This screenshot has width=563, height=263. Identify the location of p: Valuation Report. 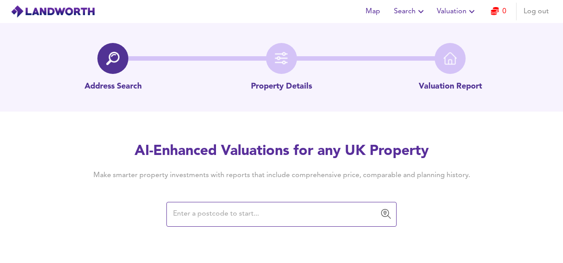
(450, 87).